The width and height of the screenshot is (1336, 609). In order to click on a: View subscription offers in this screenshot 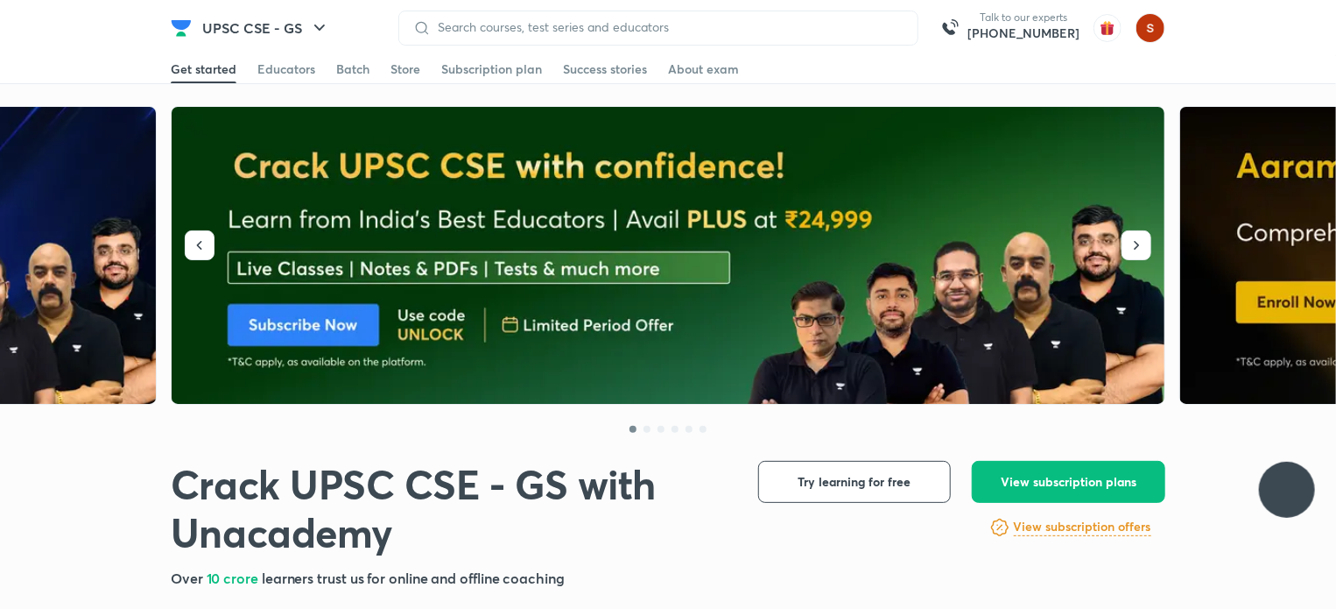, I will do `click(1082, 527)`.